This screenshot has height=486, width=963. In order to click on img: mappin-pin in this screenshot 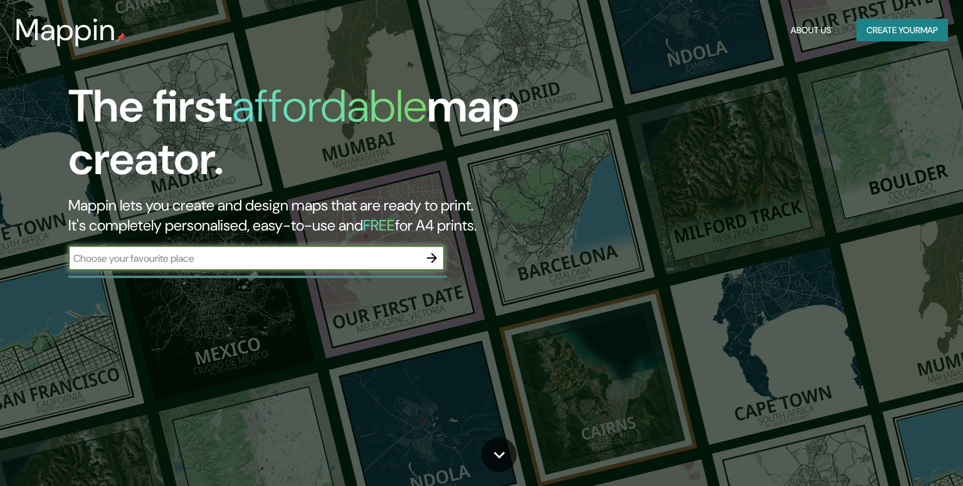, I will do `click(121, 38)`.